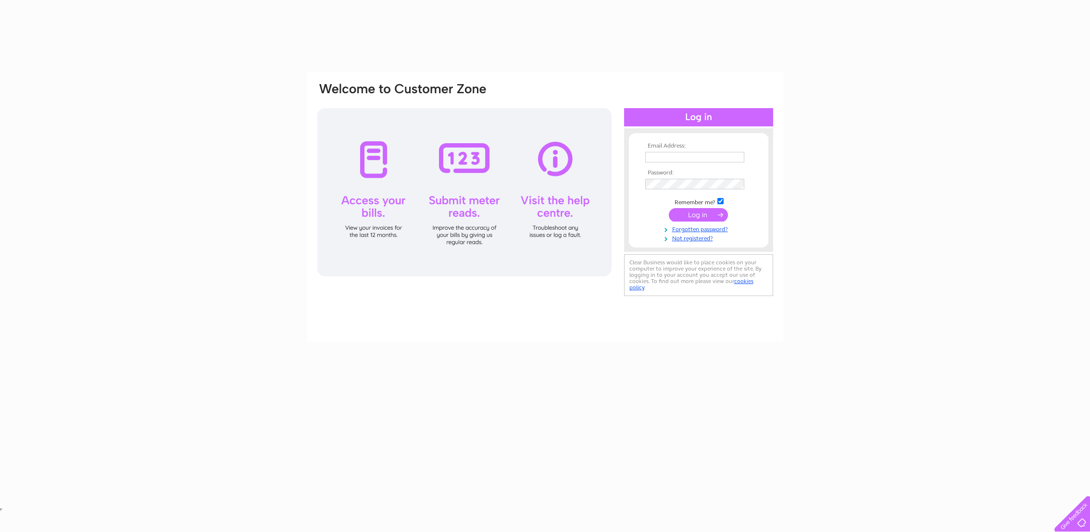 The width and height of the screenshot is (1090, 532). Describe the element at coordinates (700, 238) in the screenshot. I see `a: Not registered?` at that location.